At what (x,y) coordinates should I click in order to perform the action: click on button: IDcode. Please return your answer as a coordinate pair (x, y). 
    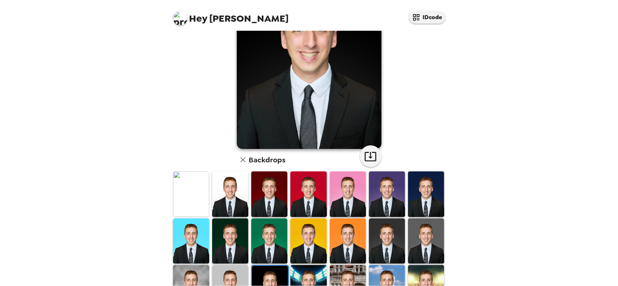
    Looking at the image, I should click on (427, 17).